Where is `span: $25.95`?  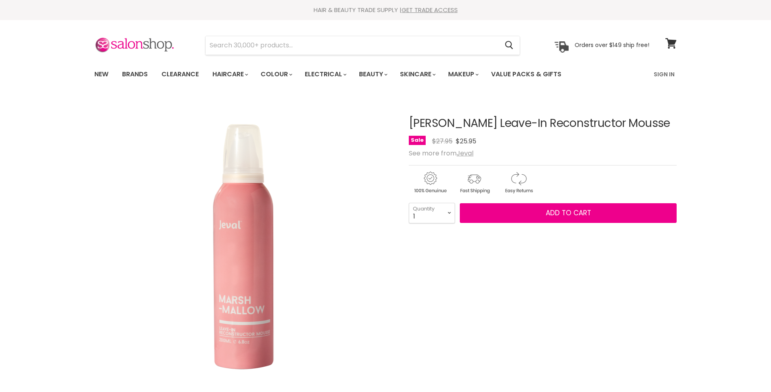 span: $25.95 is located at coordinates (466, 141).